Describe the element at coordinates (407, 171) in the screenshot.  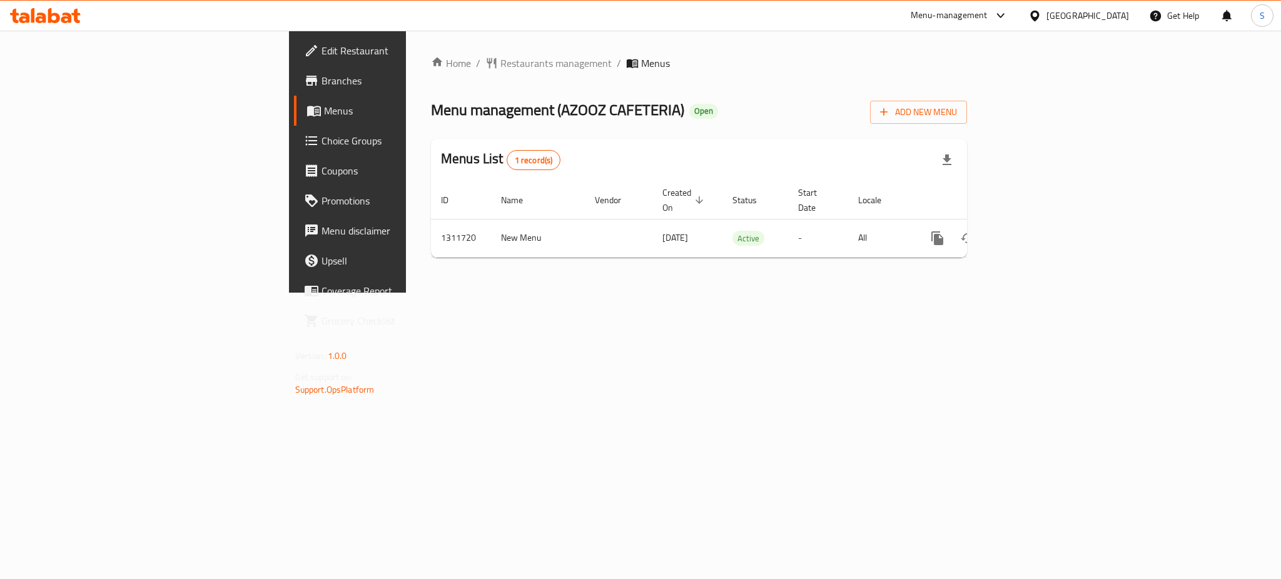
I see `span: Coupons` at that location.